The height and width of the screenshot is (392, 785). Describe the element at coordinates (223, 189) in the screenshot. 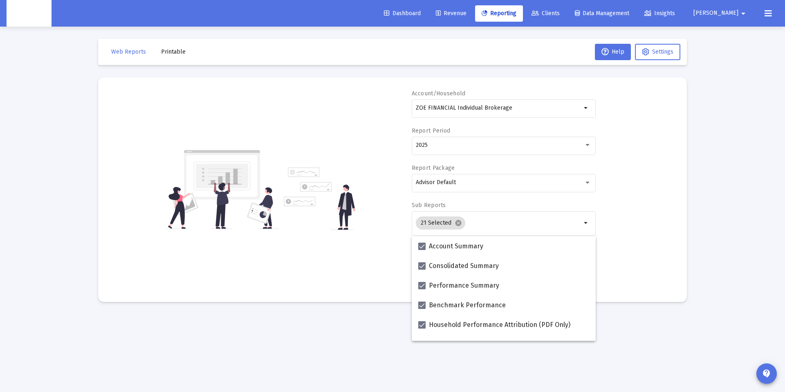

I see `img: reporting` at that location.